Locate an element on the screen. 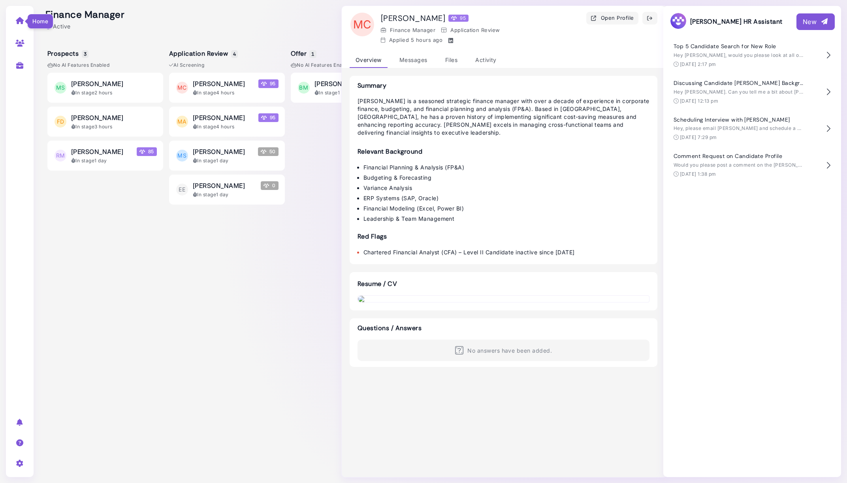 The height and width of the screenshot is (483, 847). span: 1 is located at coordinates (312, 54).